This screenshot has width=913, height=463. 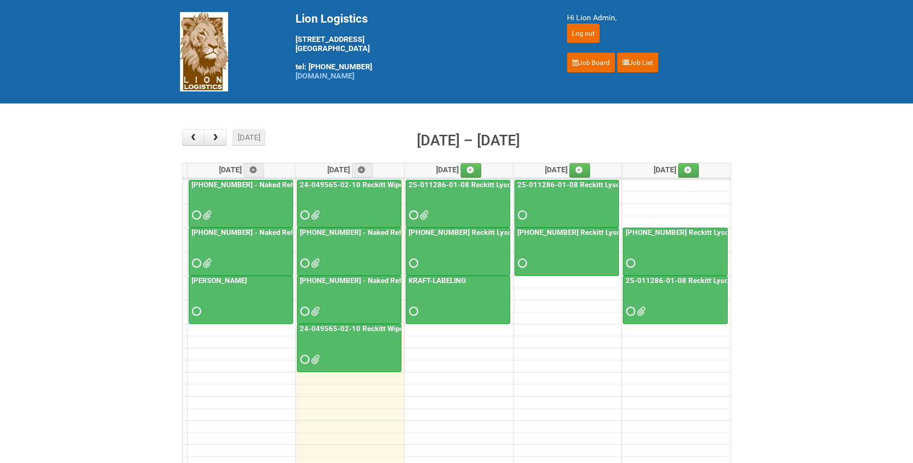 I want to click on span: 25-011286-01 - MDN (3).xlsx 25-011286-01 - MDN (2).xlsx 25-011286-01-08 - JNF.DOC 25-011286-01 - ..., so click(x=640, y=311).